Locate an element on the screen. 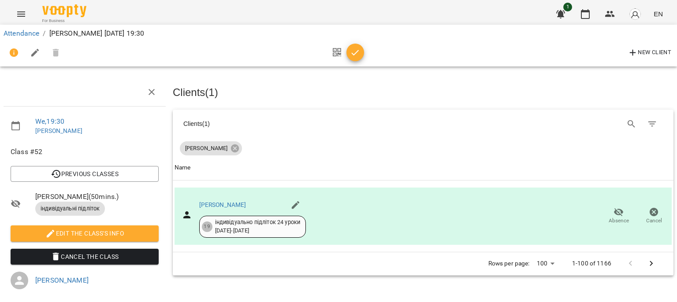 This screenshot has width=677, height=302. div: 100 is located at coordinates (546, 264).